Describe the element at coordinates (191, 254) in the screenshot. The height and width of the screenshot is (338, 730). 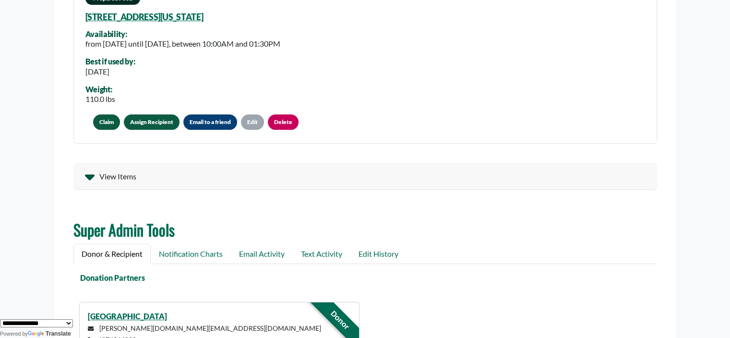
I see `a: Notification Charts` at that location.